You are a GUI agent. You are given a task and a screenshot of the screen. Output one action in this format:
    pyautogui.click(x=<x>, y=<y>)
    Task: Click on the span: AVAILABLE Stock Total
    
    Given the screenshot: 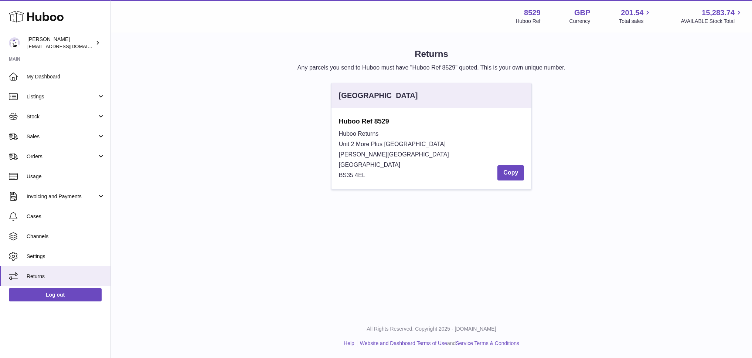 What is the action you would take?
    pyautogui.click(x=712, y=21)
    